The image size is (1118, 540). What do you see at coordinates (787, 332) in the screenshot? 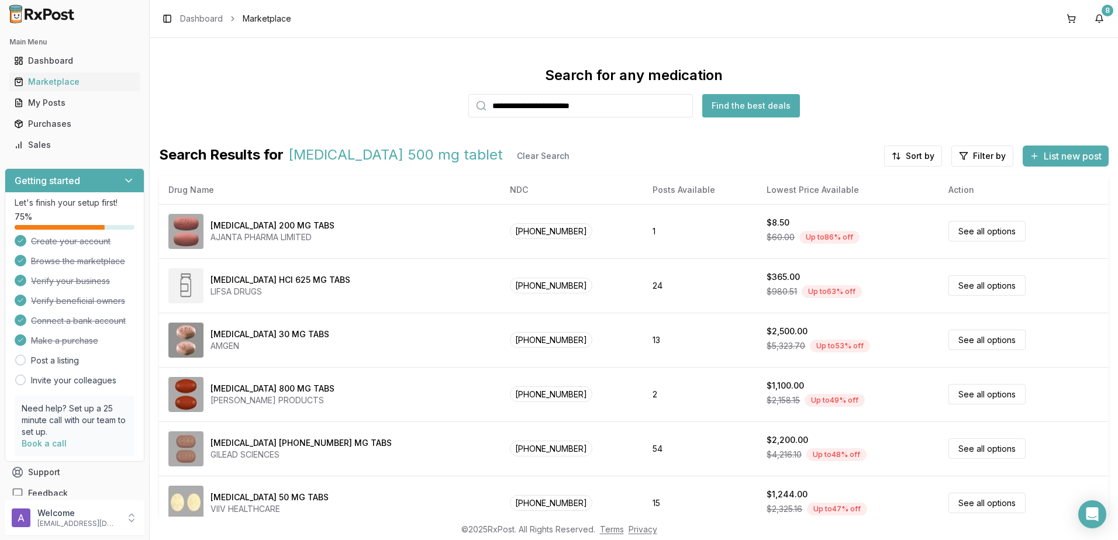
I see `div: $2,500.00` at bounding box center [787, 332].